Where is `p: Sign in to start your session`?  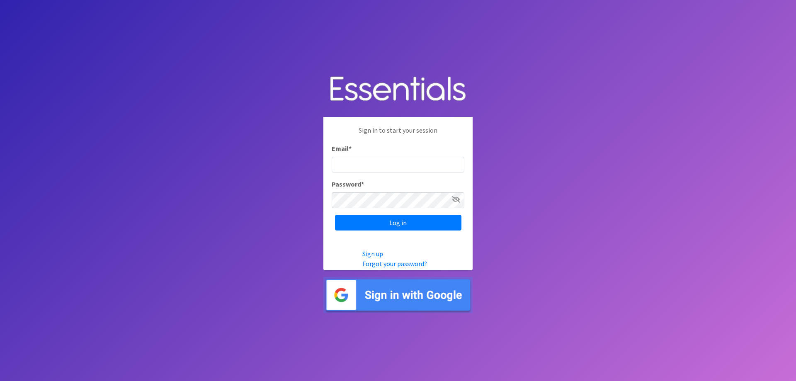
p: Sign in to start your session is located at coordinates (398, 134).